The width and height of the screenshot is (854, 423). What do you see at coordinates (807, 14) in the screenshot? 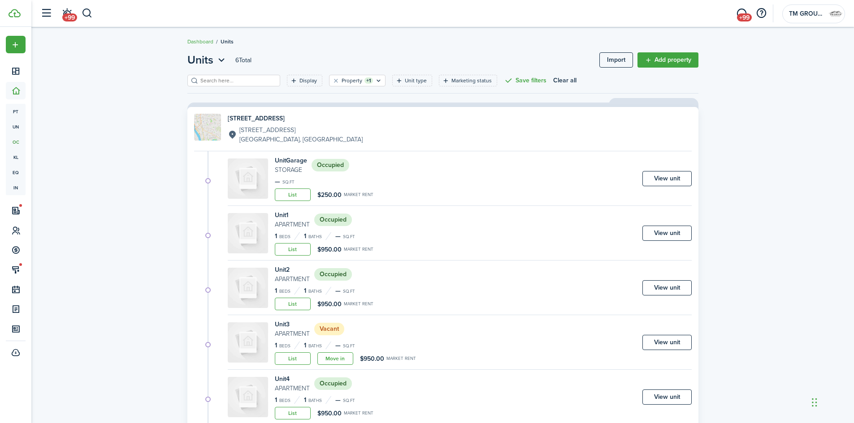
I see `span: TM GROUP NJ LLC` at bounding box center [807, 14].